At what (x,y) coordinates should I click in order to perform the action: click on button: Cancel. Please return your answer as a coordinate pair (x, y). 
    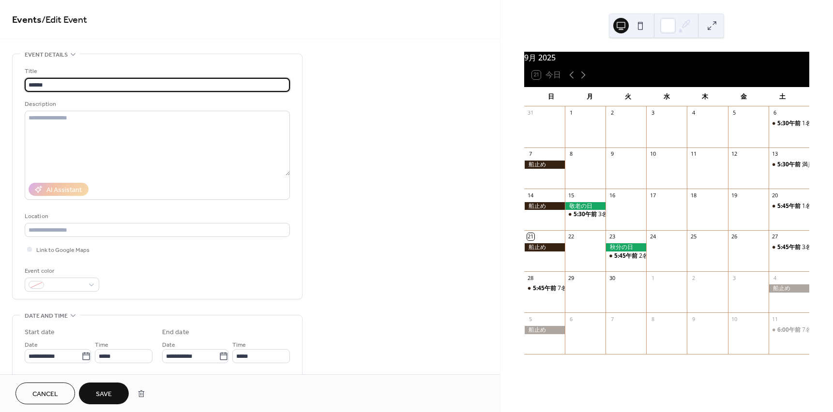
    Looking at the image, I should click on (45, 394).